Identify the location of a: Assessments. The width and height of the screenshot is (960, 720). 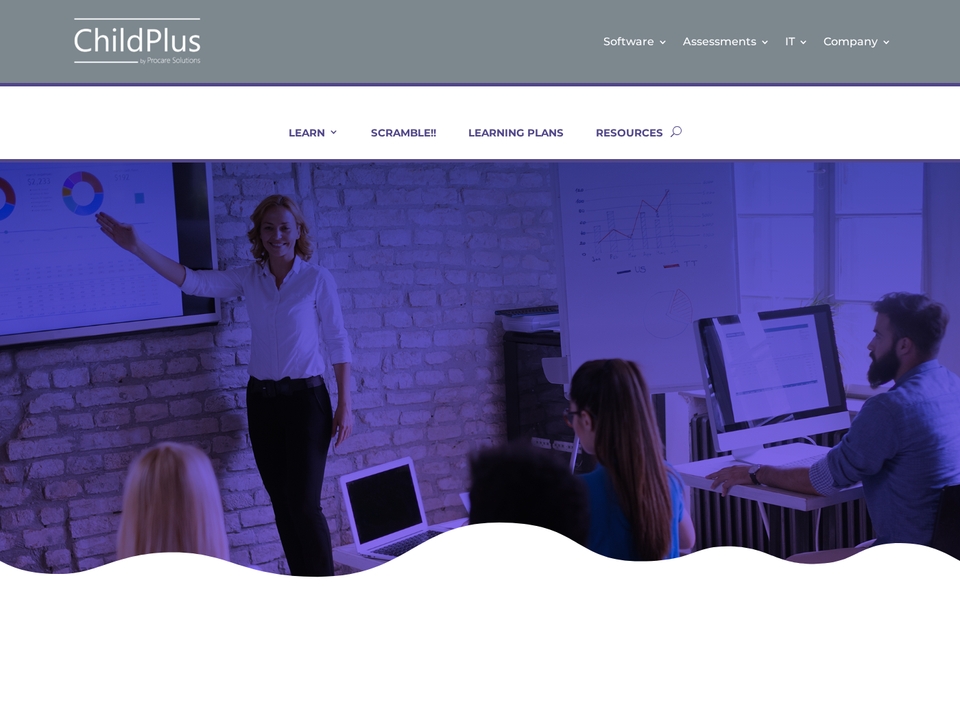
(726, 41).